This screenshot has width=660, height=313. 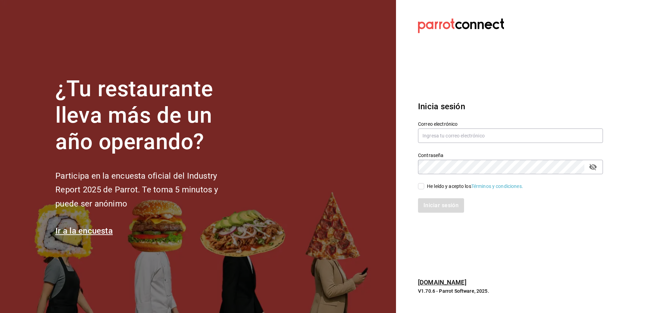 What do you see at coordinates (511, 291) in the screenshot?
I see `p: V1.70.6 - Parrot Software, 2025.` at bounding box center [511, 291].